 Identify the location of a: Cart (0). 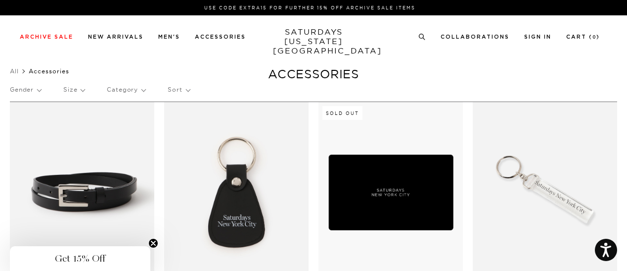
(583, 37).